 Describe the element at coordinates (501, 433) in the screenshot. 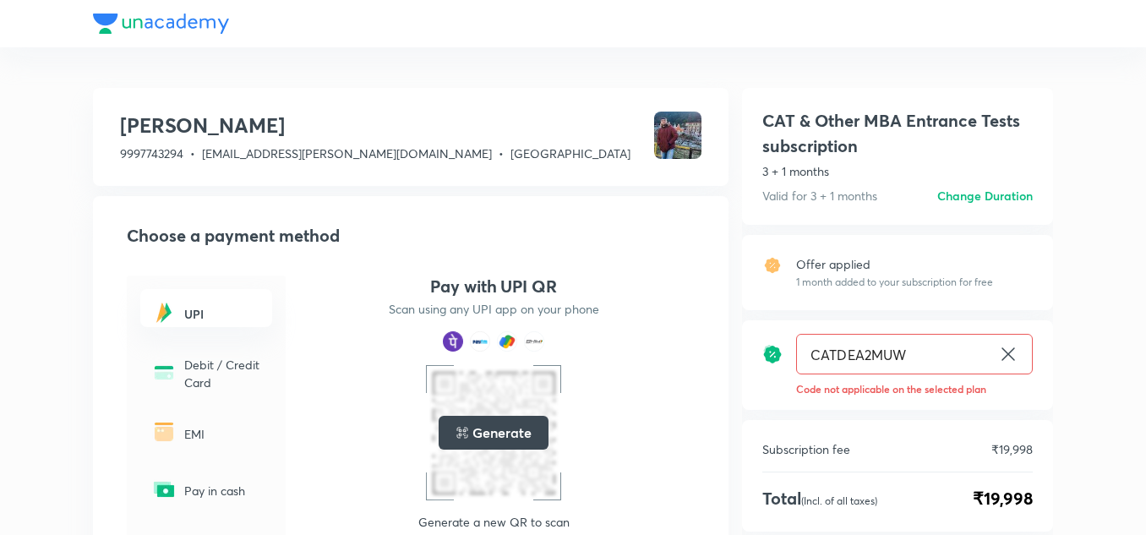

I see `h5: Generate` at that location.